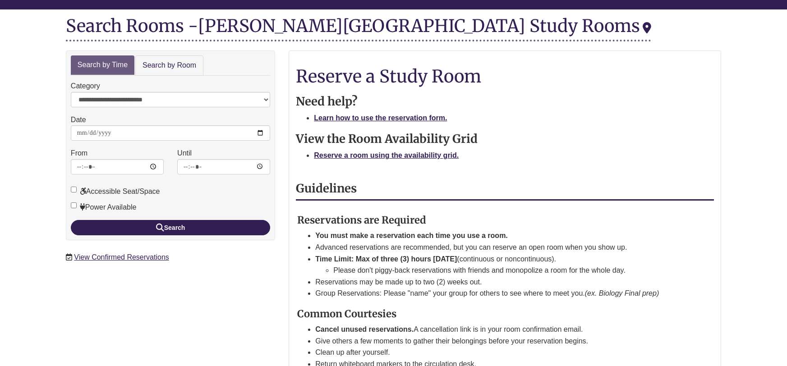 The width and height of the screenshot is (787, 366). I want to click on li: A cancellation link is in your room confirmation email., so click(504, 330).